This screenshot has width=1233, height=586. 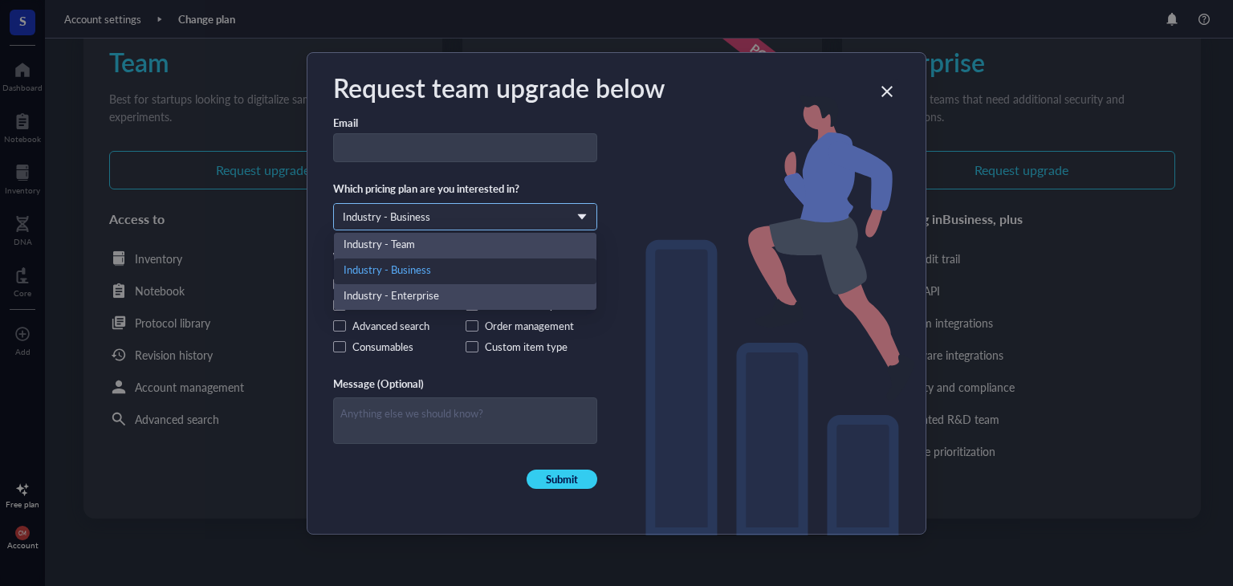 What do you see at coordinates (562, 479) in the screenshot?
I see `button: Submit` at bounding box center [562, 479].